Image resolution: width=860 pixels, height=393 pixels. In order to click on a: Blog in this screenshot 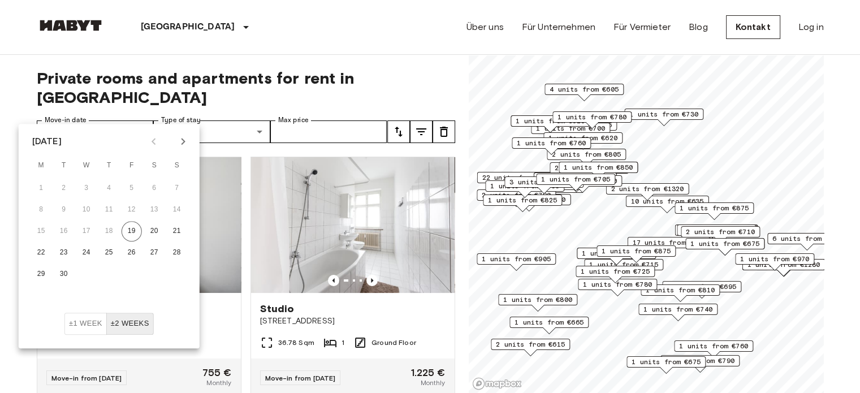, I will do `click(698, 27)`.